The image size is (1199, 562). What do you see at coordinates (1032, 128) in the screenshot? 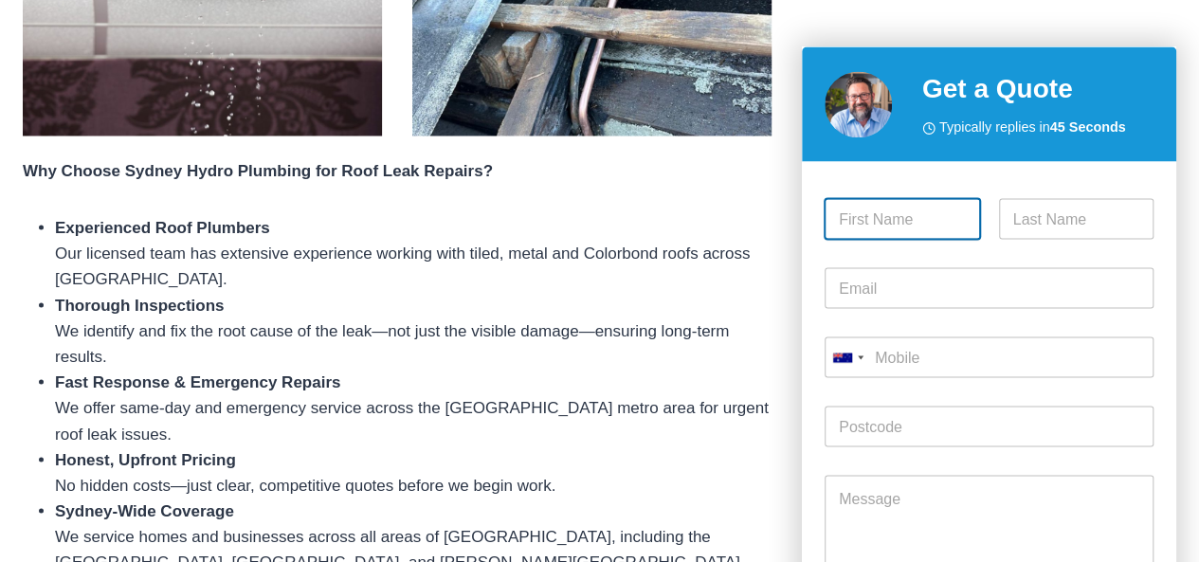
I see `span: Typically replies in` at bounding box center [1032, 128].